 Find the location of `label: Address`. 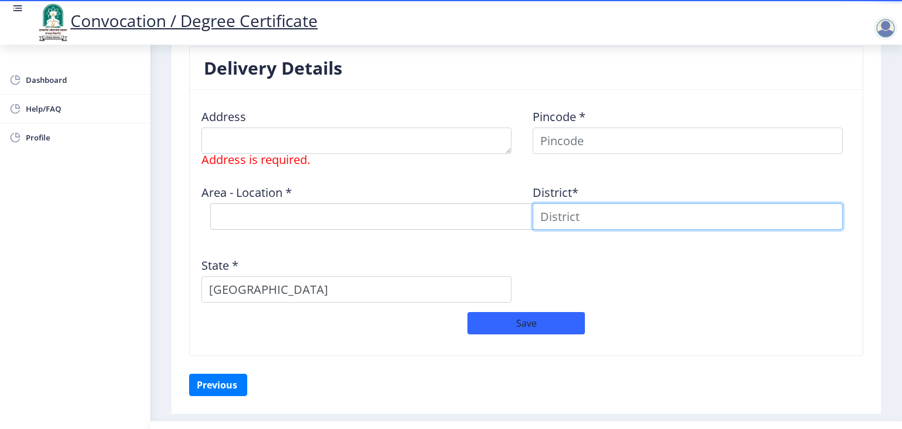

label: Address is located at coordinates (224, 117).